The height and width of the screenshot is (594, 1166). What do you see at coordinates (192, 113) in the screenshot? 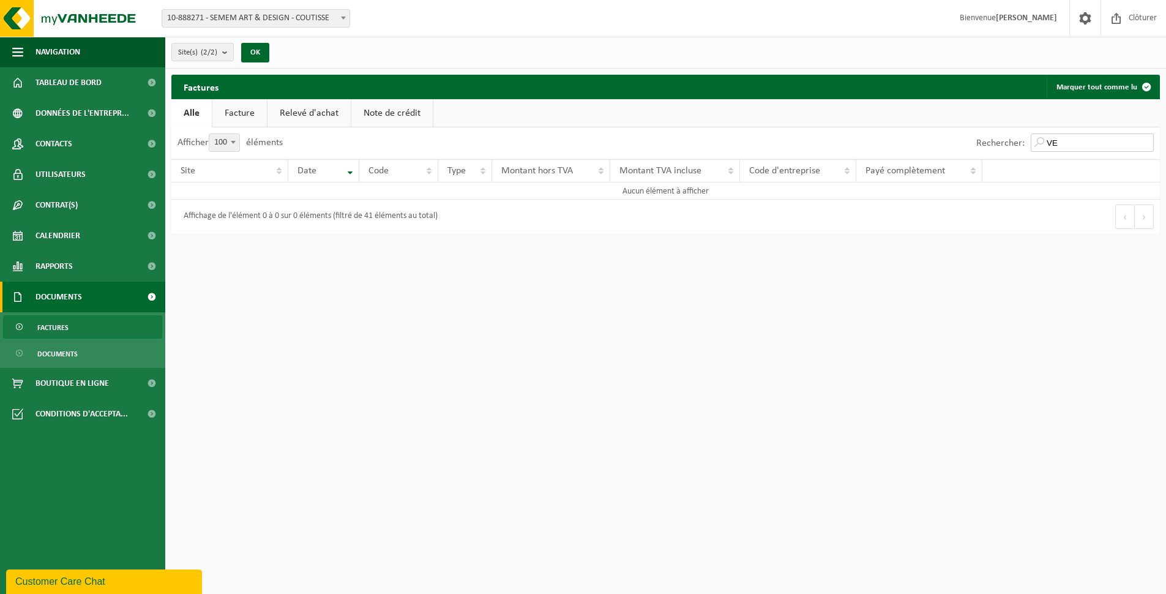
I see `a: Alle` at bounding box center [192, 113].